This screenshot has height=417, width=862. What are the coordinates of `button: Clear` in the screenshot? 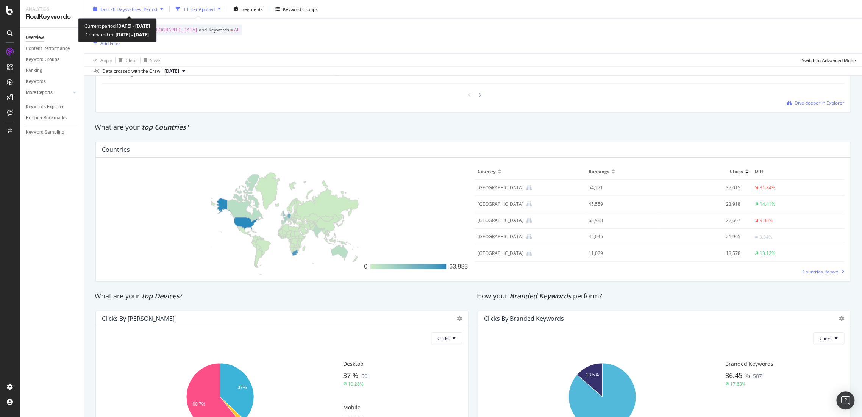 It's located at (126, 60).